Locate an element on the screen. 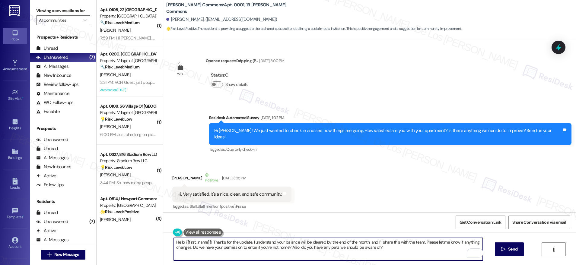 The image size is (576, 265). button: Get Conversation Link is located at coordinates (480, 222).